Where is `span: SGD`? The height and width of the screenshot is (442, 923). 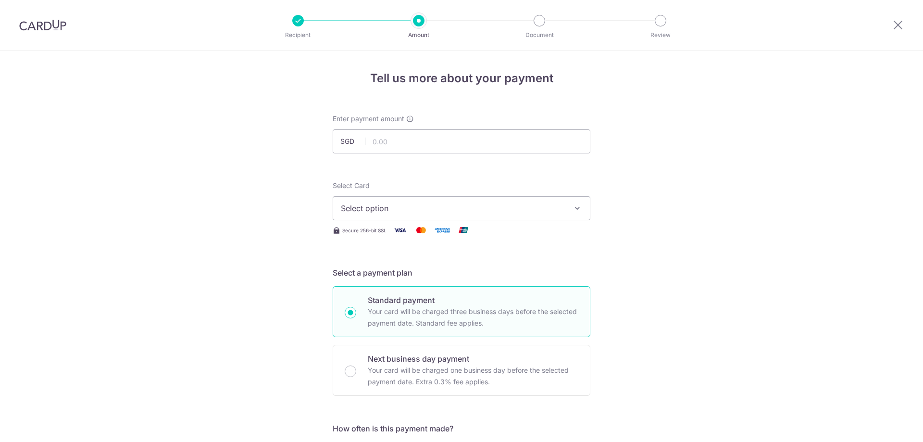
span: SGD is located at coordinates (353, 141).